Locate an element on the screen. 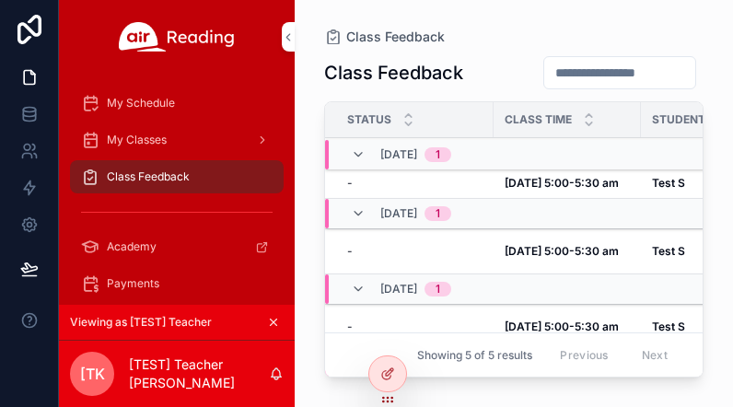 The height and width of the screenshot is (407, 733). span: Class Time is located at coordinates (538, 120).